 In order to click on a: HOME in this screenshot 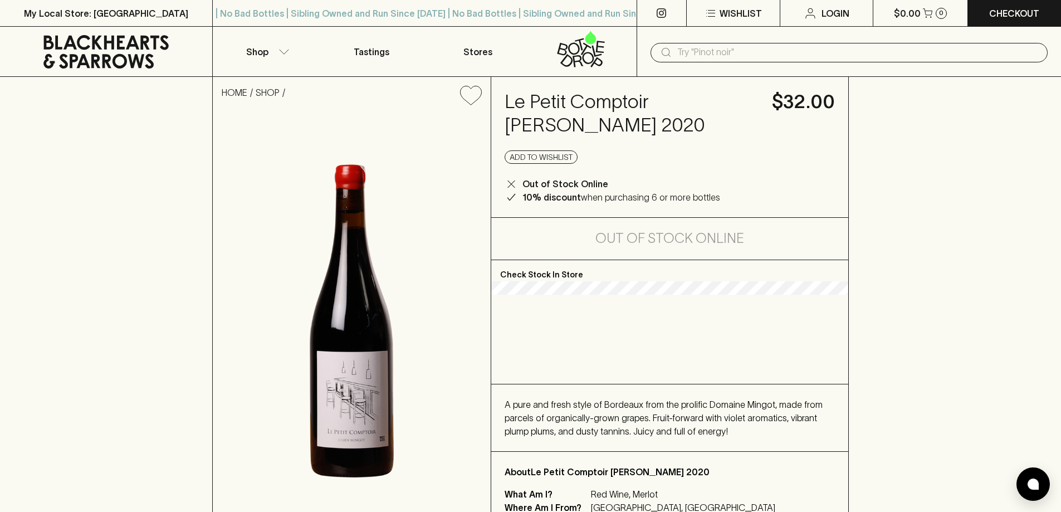, I will do `click(234, 92)`.